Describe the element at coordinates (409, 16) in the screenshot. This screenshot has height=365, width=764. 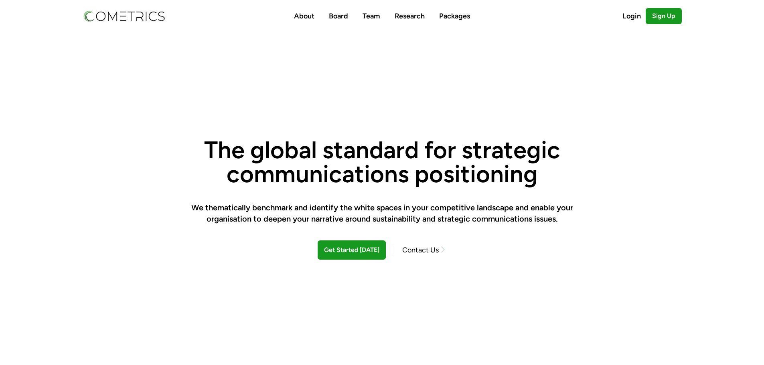
I see `a: Research` at that location.